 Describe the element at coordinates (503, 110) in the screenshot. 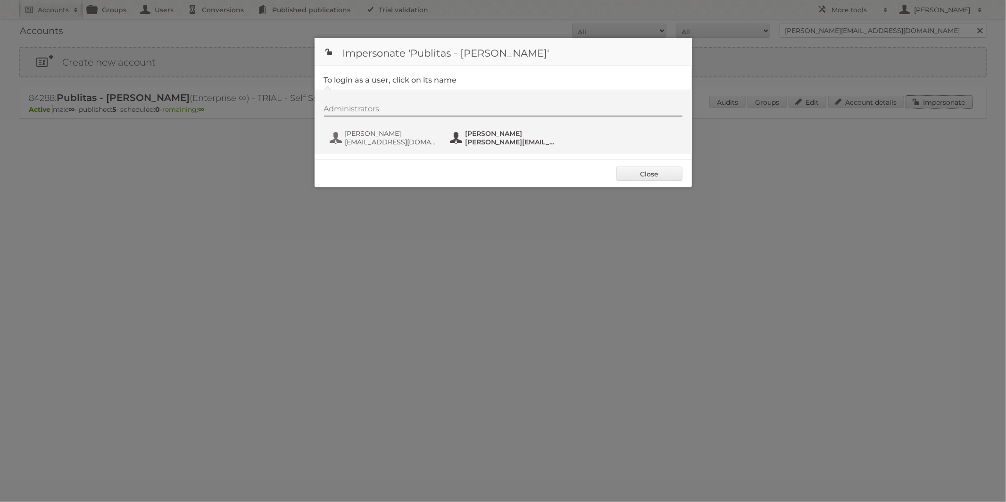

I see `div: Administrators` at that location.